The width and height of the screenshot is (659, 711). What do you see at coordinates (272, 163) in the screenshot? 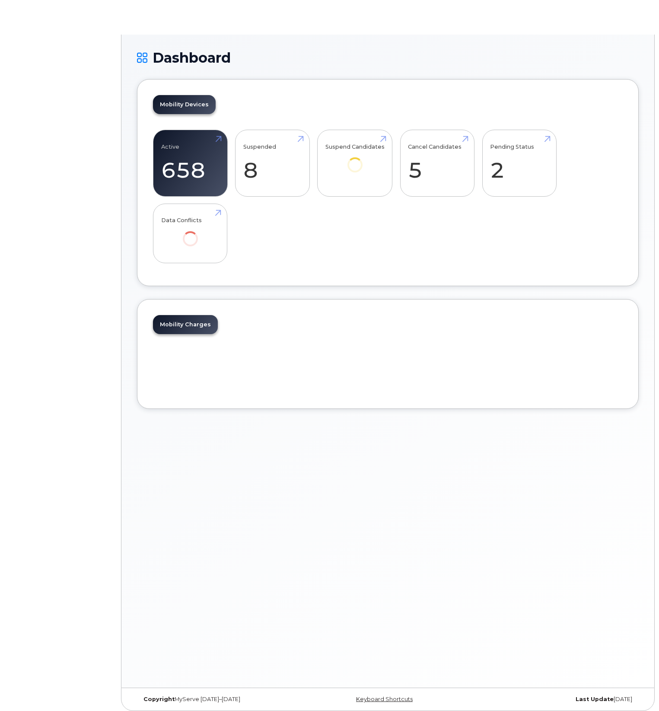
I see `a: Suspended 8` at bounding box center [272, 163].